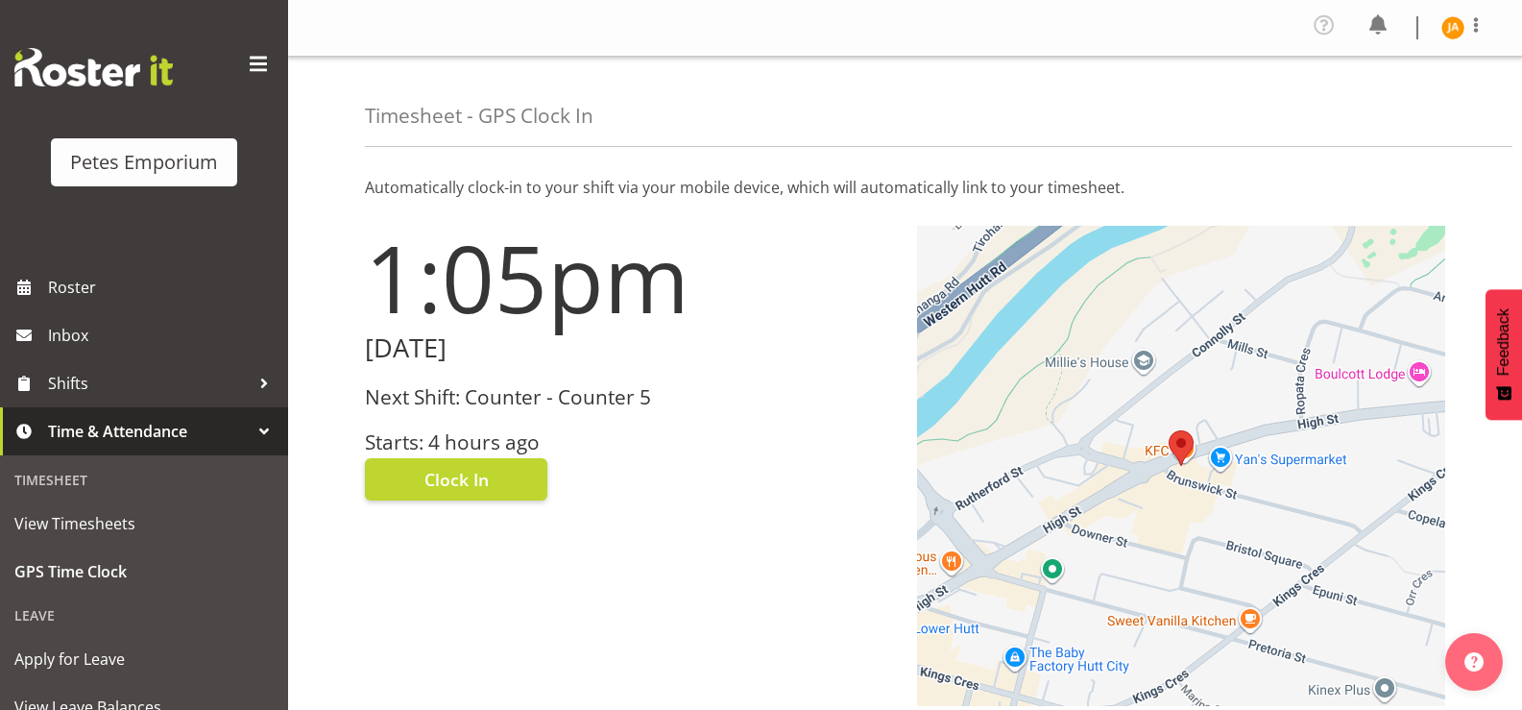  I want to click on button: Feedback - Show survey, so click(1504, 354).